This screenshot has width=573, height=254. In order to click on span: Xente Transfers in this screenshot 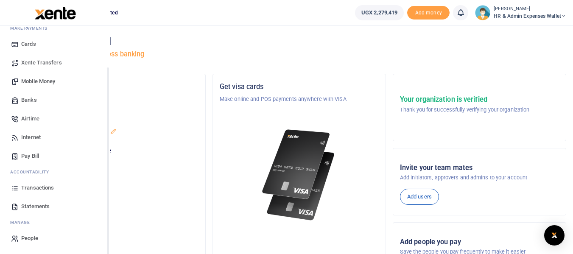, I will do `click(42, 63)`.